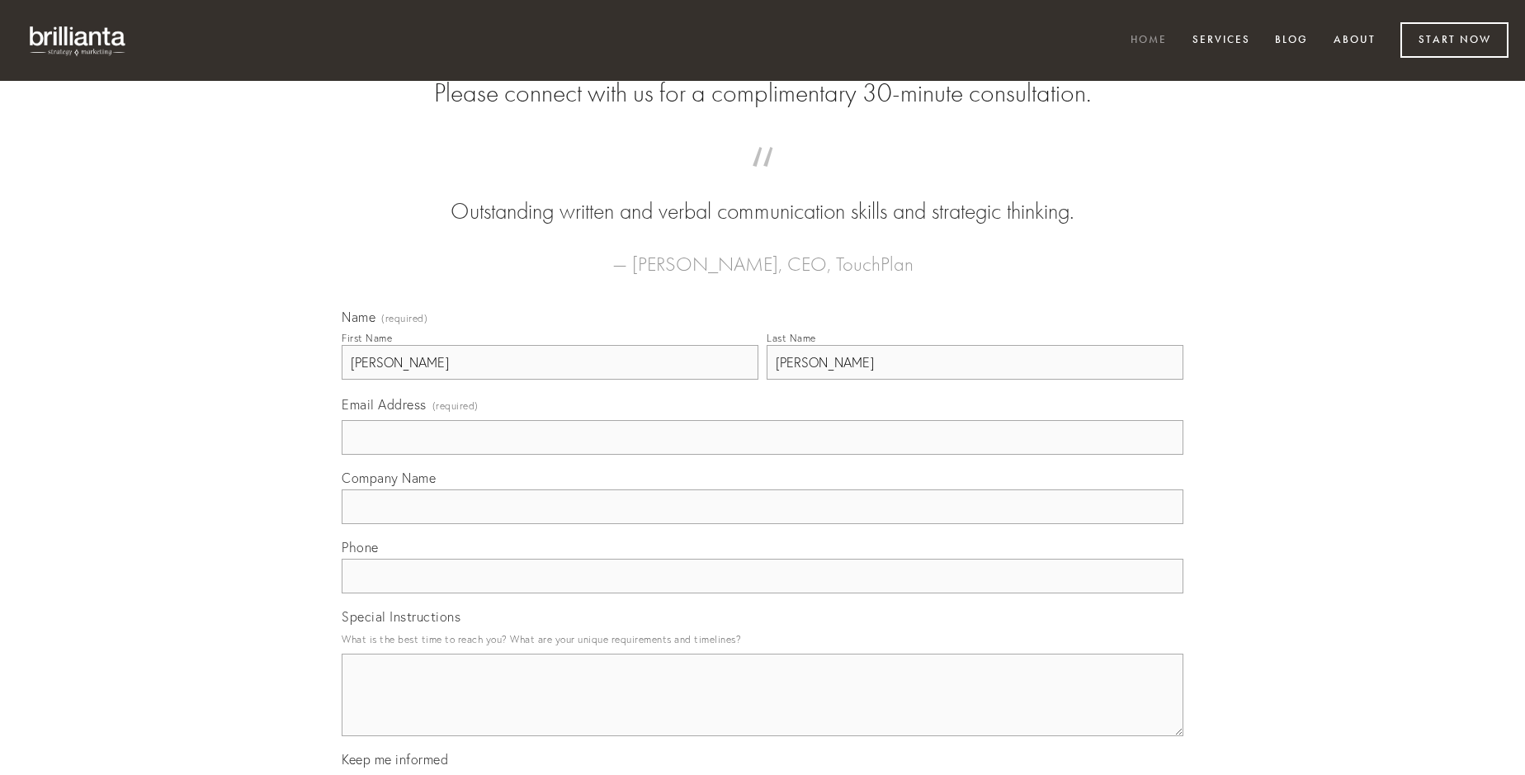 This screenshot has width=1525, height=775. What do you see at coordinates (1454, 40) in the screenshot?
I see `a: Start Now` at bounding box center [1454, 40].